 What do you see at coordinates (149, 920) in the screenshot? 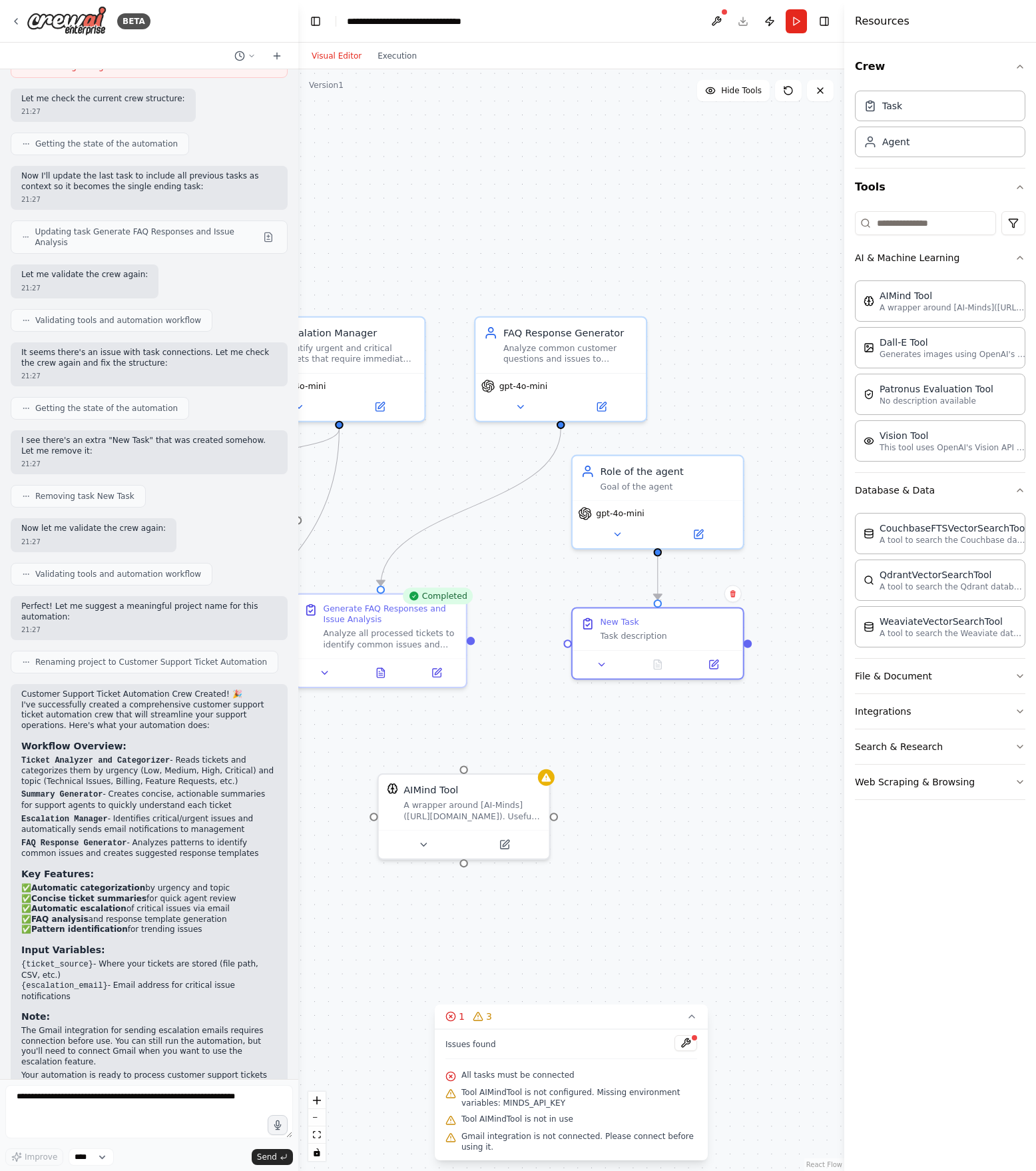
I see `li: ✅ and response template generation` at bounding box center [149, 920].